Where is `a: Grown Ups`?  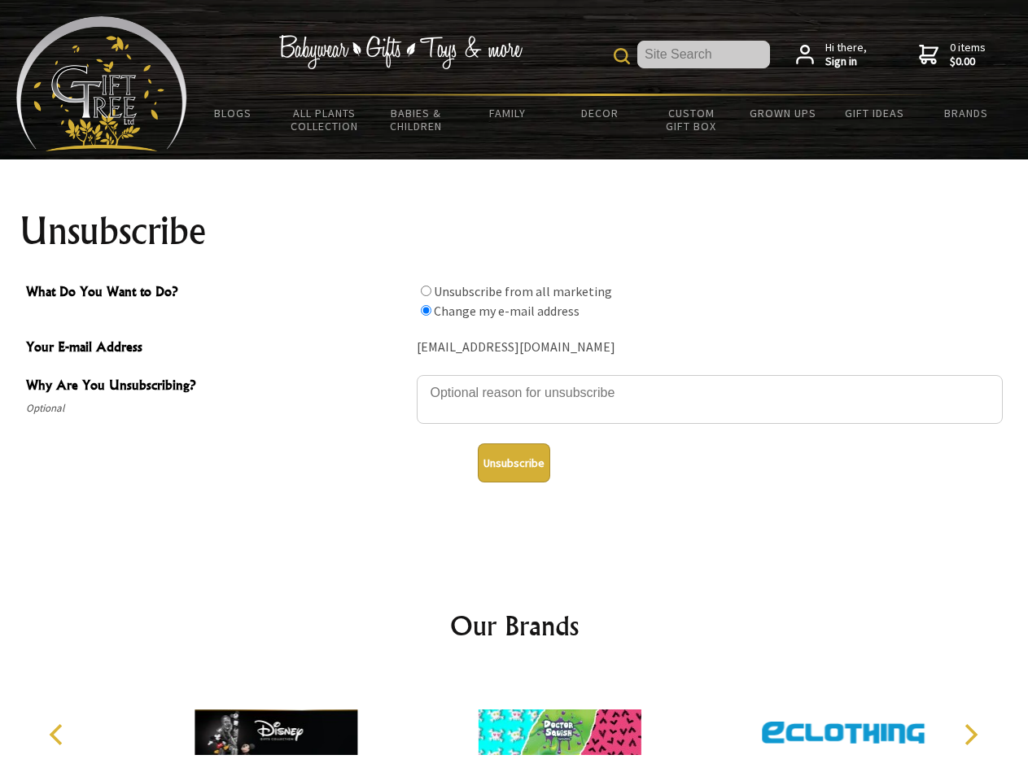
a: Grown Ups is located at coordinates (782, 113).